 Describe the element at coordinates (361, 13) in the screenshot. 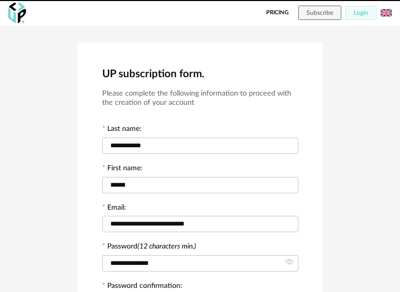

I see `span: Login` at that location.